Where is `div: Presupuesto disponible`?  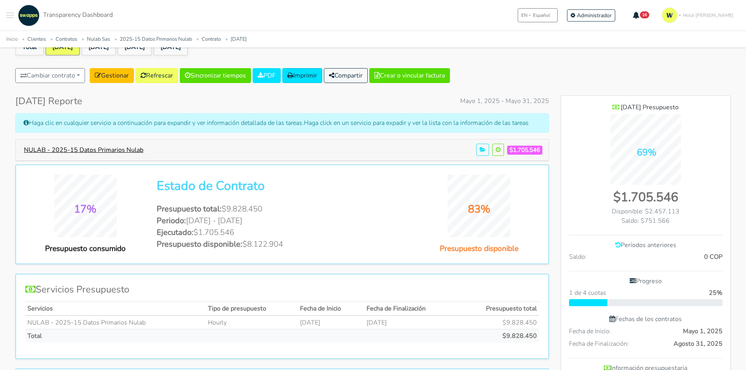
div: Presupuesto disponible is located at coordinates (479, 249).